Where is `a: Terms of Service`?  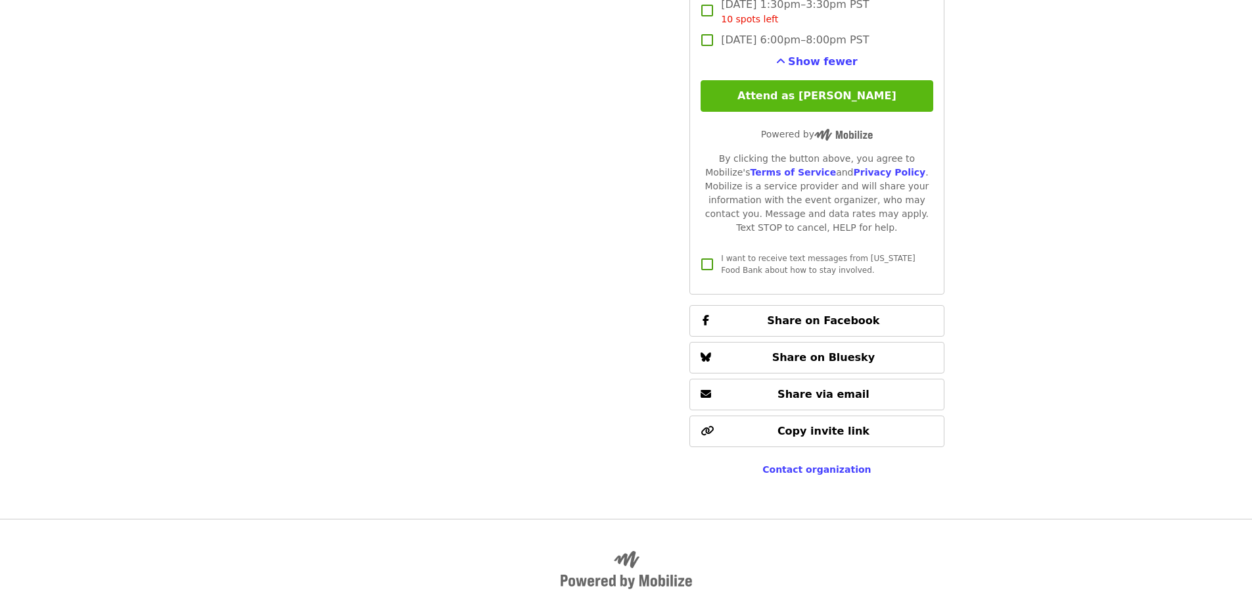 a: Terms of Service is located at coordinates (793, 172).